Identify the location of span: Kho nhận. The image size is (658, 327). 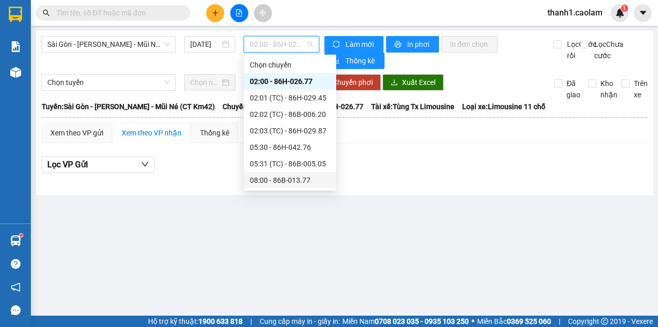
(609, 89).